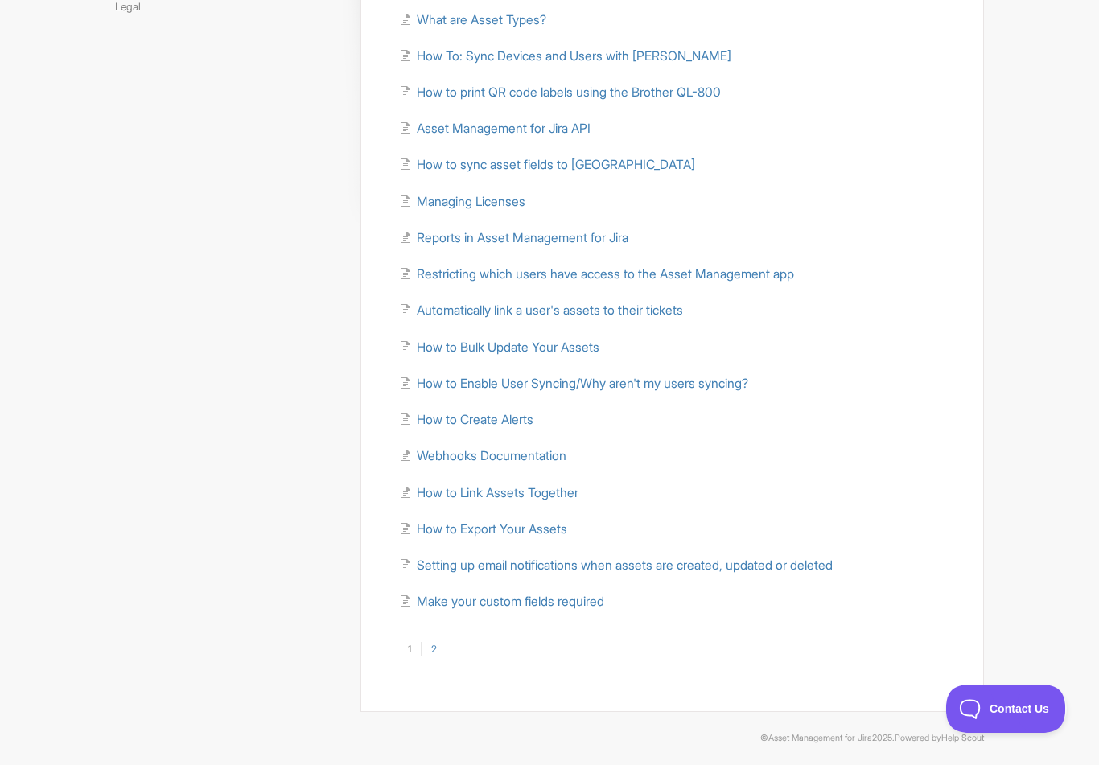 This screenshot has width=1099, height=765. Describe the element at coordinates (605, 274) in the screenshot. I see `span: Restricting which users have access to the Asset Management app` at that location.